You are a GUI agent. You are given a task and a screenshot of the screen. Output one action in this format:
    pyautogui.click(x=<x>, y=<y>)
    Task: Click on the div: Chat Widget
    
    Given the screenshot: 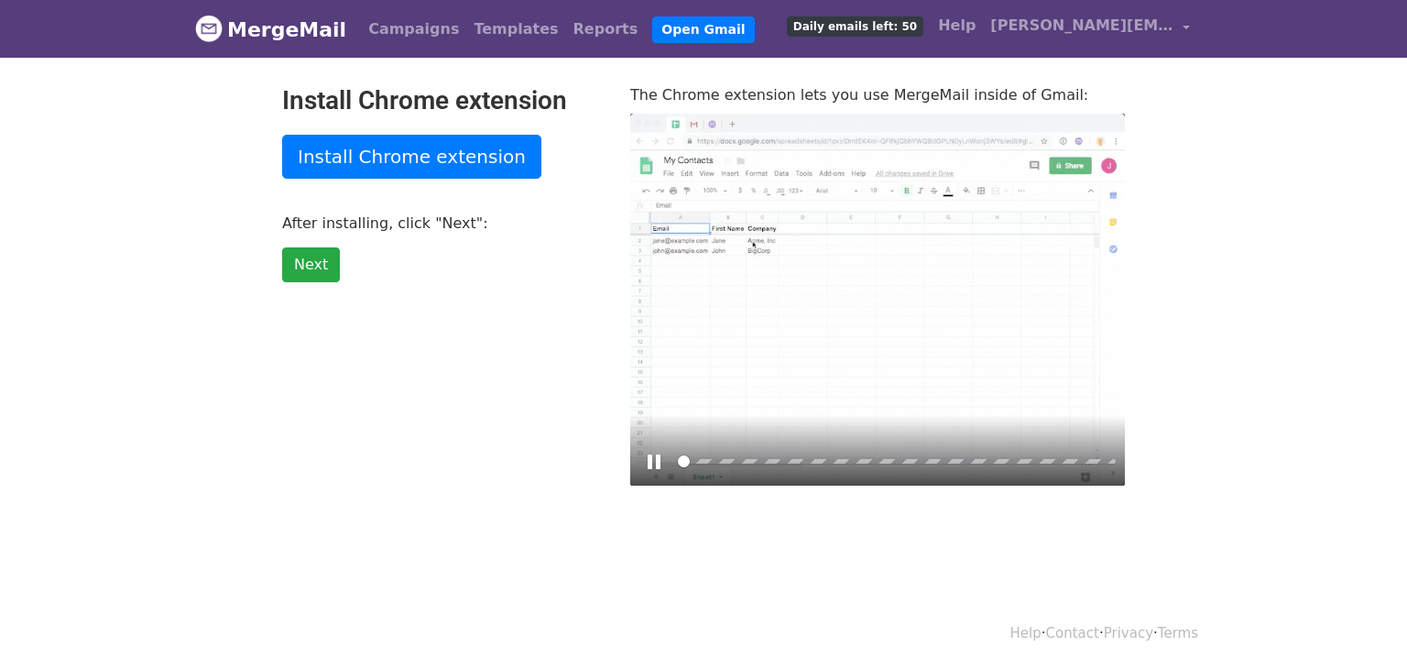 What is the action you would take?
    pyautogui.click(x=1361, y=625)
    